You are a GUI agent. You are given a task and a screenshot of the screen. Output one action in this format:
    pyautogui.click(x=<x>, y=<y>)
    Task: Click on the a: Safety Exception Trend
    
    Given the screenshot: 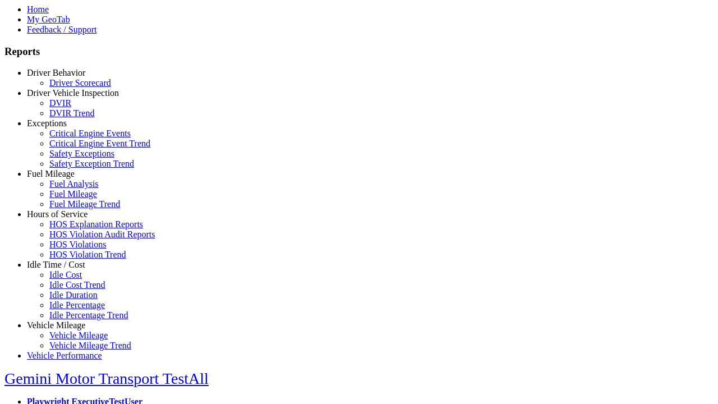 What is the action you would take?
    pyautogui.click(x=91, y=163)
    